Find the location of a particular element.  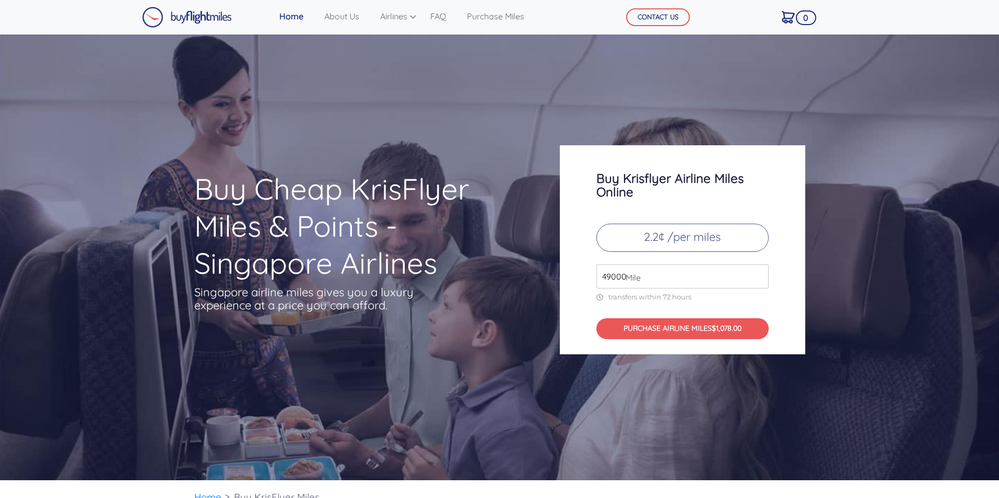

a: Airlines is located at coordinates (395, 16).